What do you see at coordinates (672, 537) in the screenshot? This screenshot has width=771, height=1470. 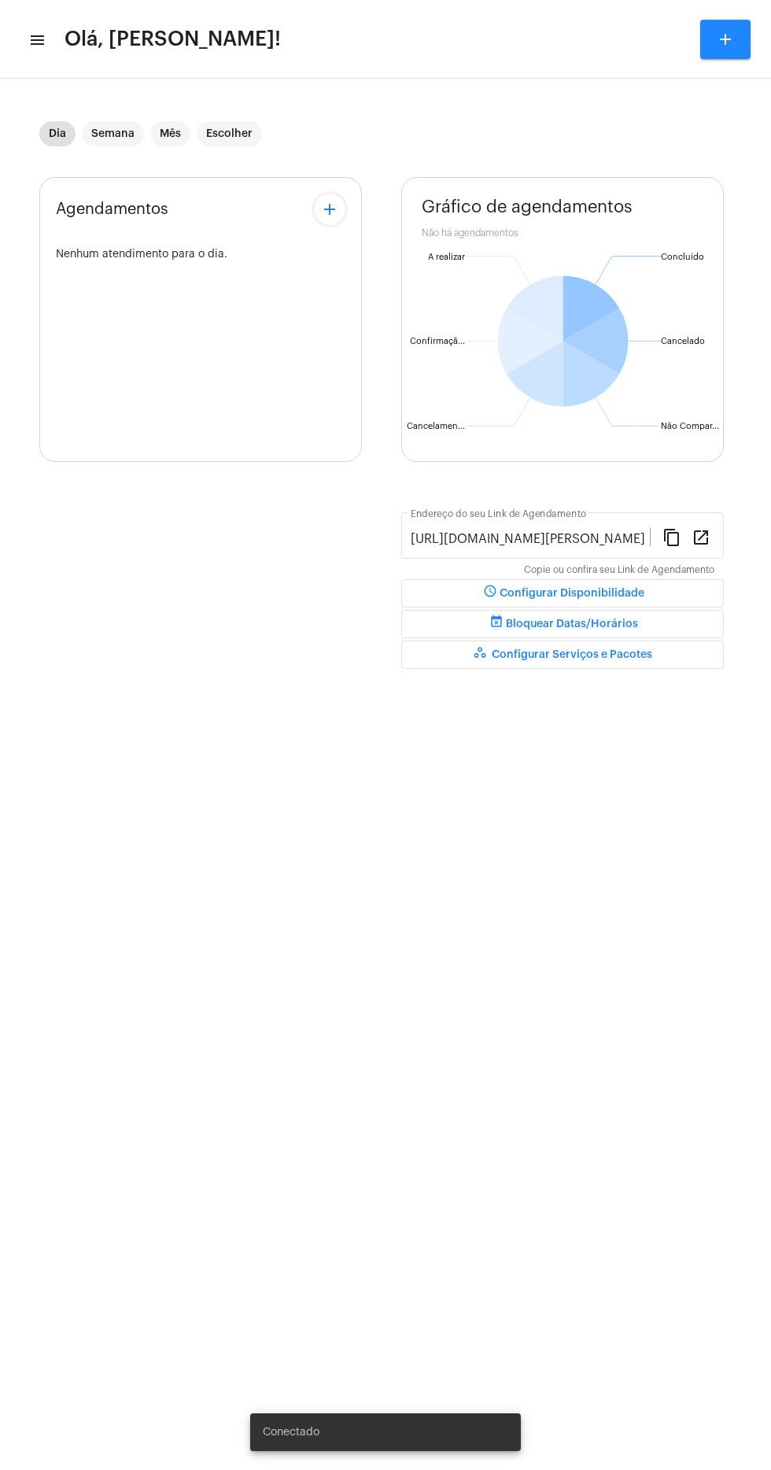 I see `mat-icon: content_copy` at bounding box center [672, 537].